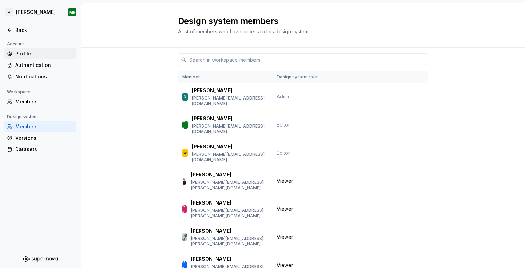 The height and width of the screenshot is (268, 525). Describe the element at coordinates (40, 65) in the screenshot. I see `a: Authentication` at that location.